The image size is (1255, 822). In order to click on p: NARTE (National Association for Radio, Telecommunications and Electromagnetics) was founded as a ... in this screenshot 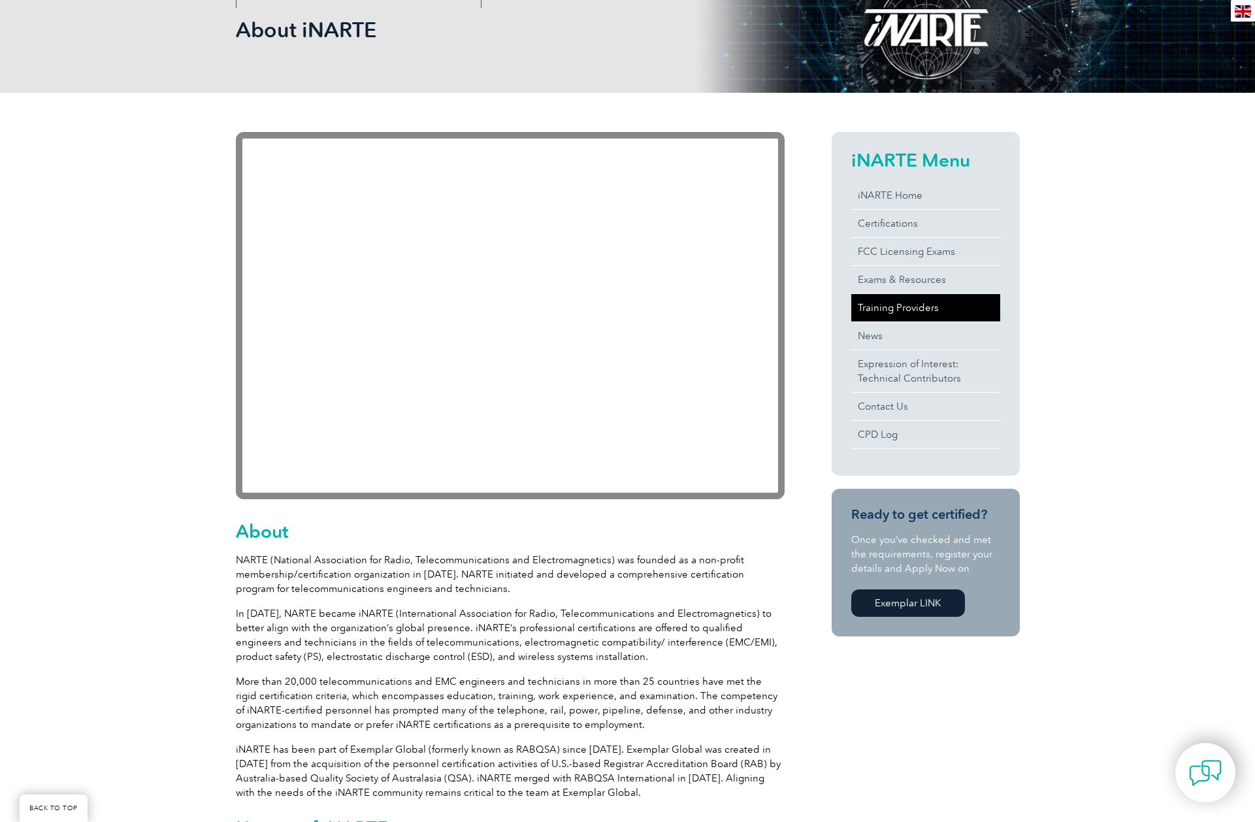, I will do `click(510, 574)`.